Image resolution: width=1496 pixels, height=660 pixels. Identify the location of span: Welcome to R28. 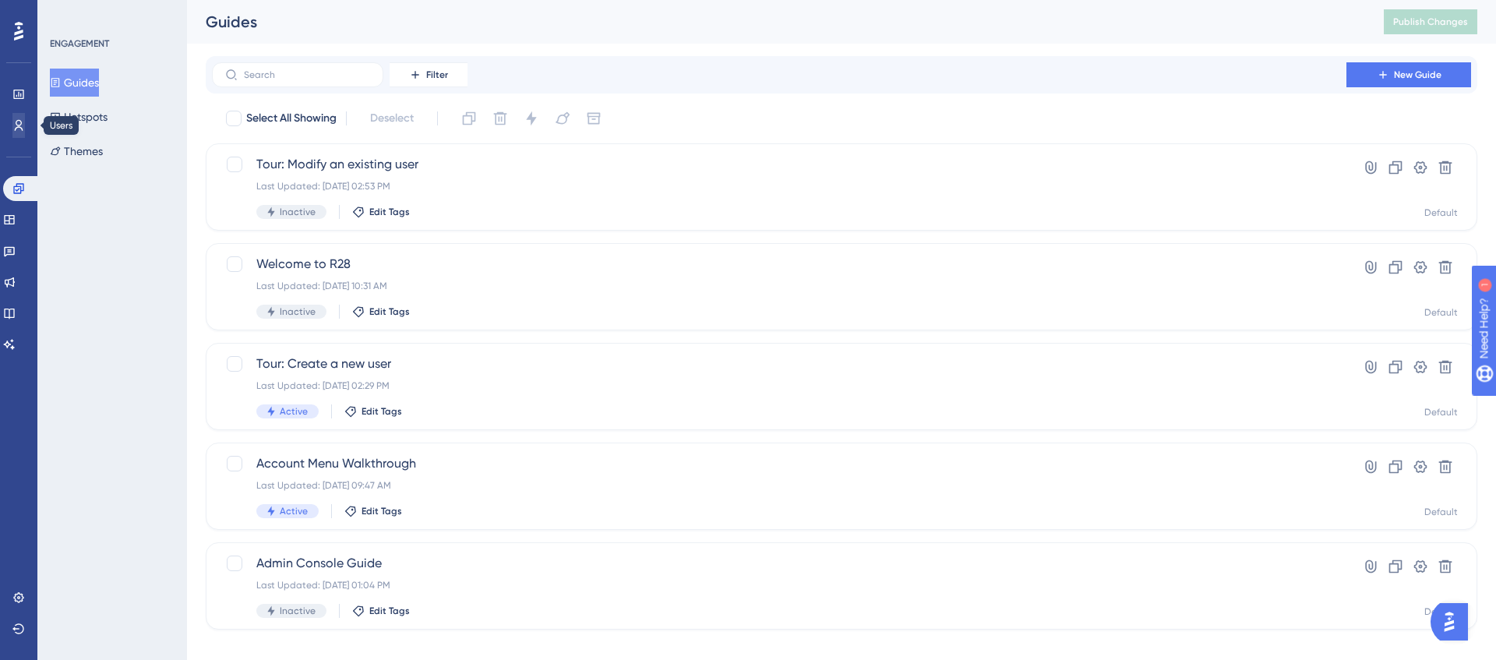
(779, 264).